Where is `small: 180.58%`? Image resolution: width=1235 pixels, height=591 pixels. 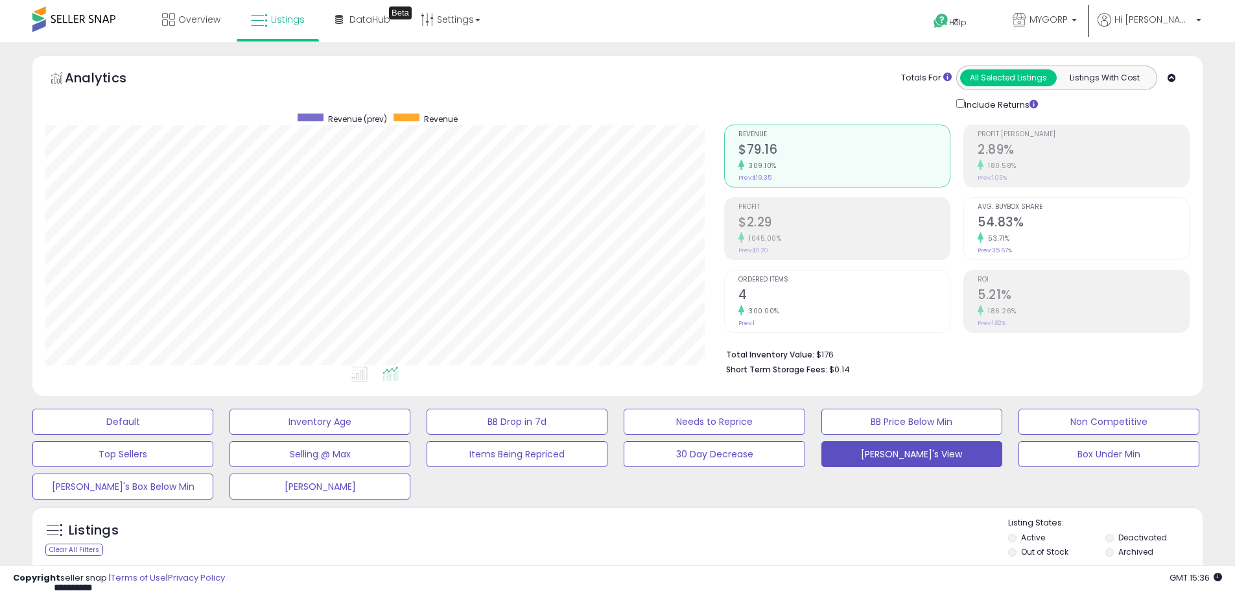 small: 180.58% is located at coordinates (1000, 165).